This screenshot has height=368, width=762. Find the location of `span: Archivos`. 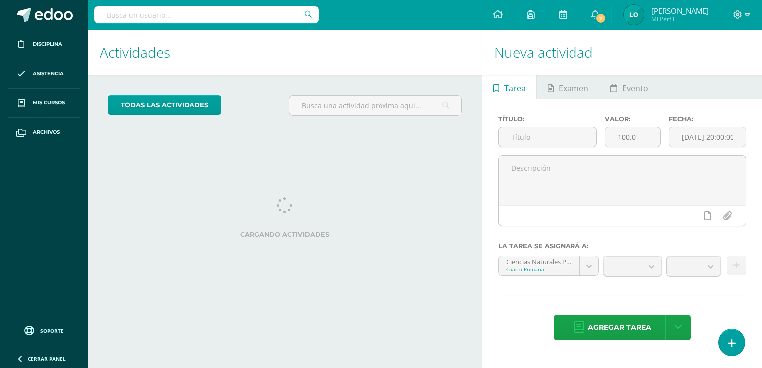

span: Archivos is located at coordinates (46, 132).